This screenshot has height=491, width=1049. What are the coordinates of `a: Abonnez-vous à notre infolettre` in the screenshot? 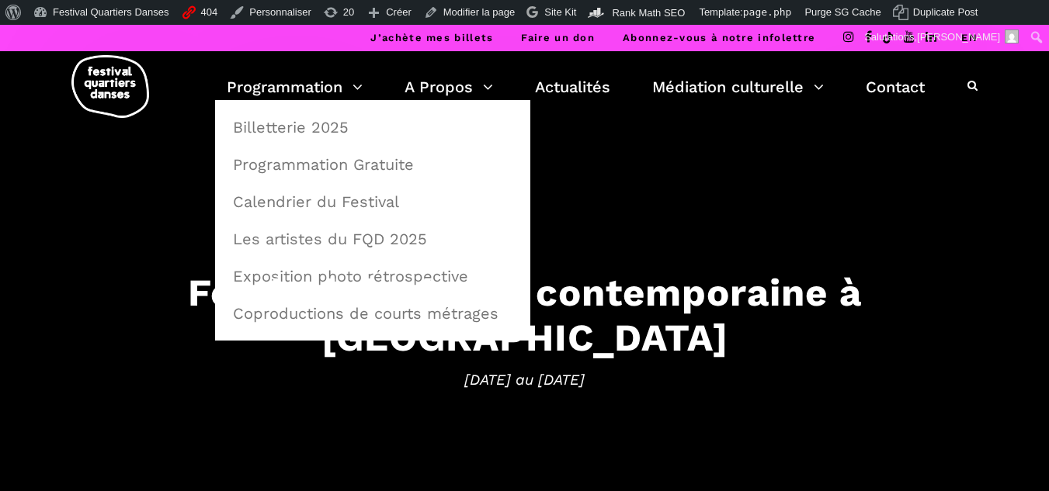 It's located at (719, 37).